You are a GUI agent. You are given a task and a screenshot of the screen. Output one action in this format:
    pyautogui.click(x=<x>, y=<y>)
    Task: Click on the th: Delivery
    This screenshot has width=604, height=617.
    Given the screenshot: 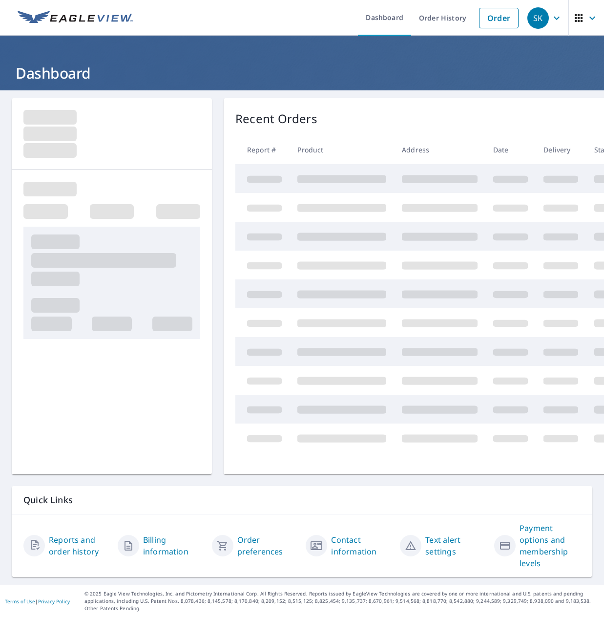 What is the action you would take?
    pyautogui.click(x=561, y=149)
    